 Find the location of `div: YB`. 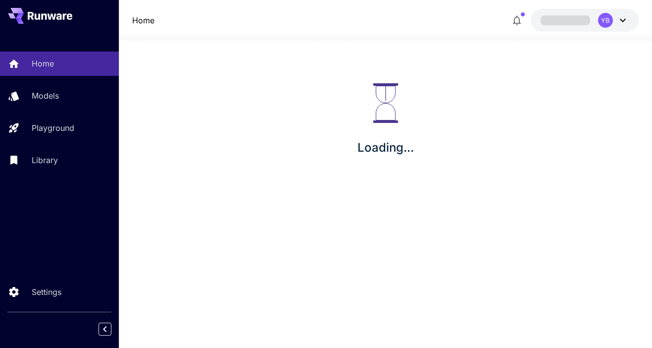

div: YB is located at coordinates (606, 20).